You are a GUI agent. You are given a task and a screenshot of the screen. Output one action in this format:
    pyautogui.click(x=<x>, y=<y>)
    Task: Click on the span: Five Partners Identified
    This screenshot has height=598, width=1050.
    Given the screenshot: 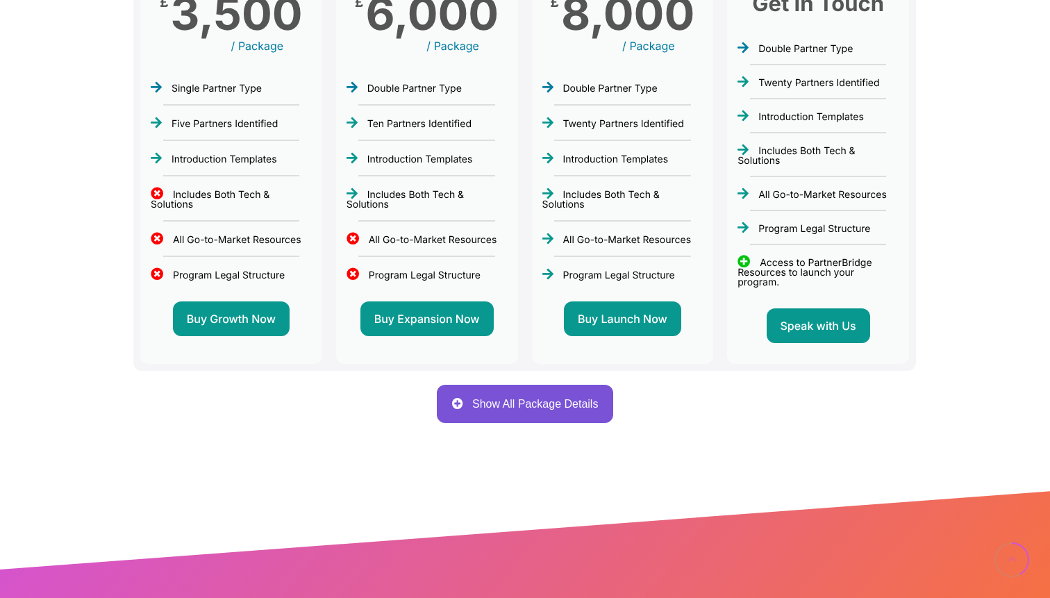 What is the action you would take?
    pyautogui.click(x=224, y=124)
    